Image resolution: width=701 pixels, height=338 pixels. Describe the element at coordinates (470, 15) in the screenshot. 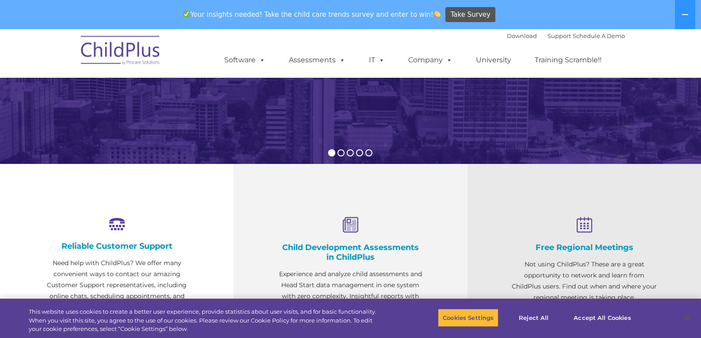

I see `a: Take Survey` at that location.